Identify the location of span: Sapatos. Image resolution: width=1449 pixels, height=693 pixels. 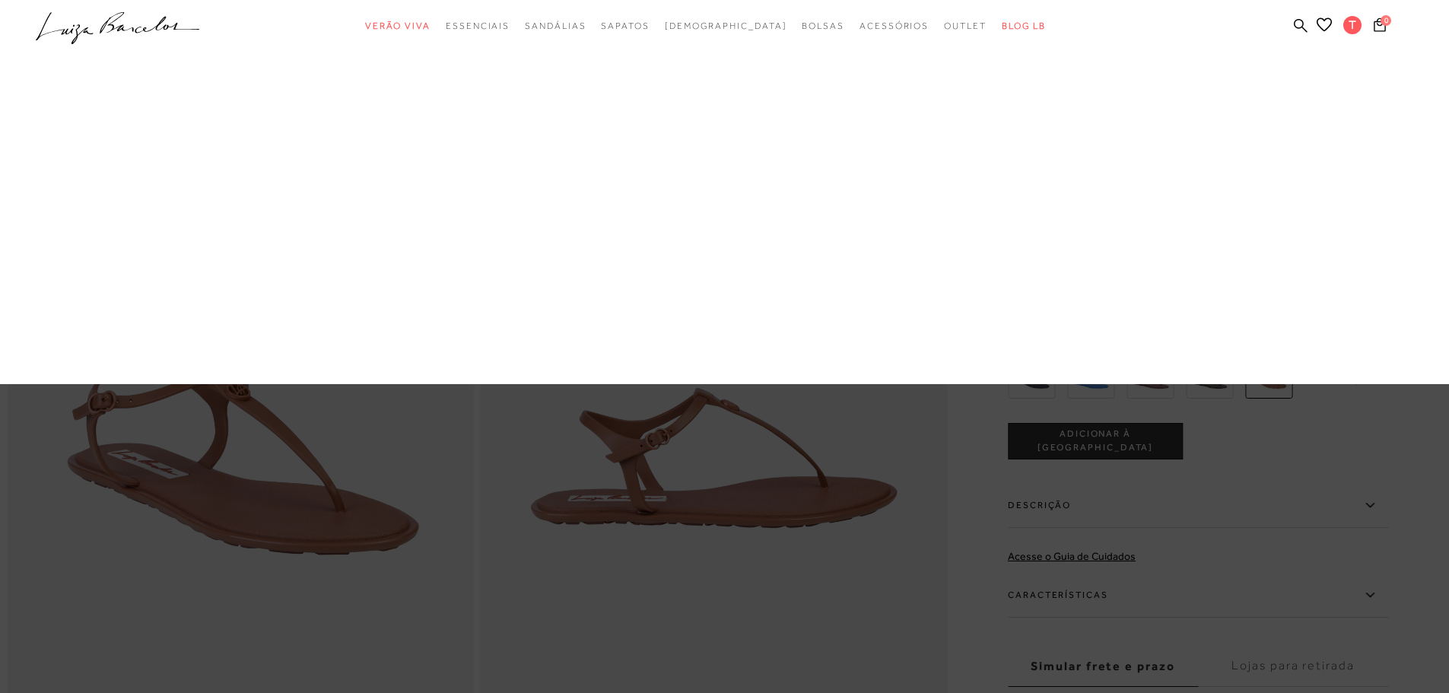
(624, 26).